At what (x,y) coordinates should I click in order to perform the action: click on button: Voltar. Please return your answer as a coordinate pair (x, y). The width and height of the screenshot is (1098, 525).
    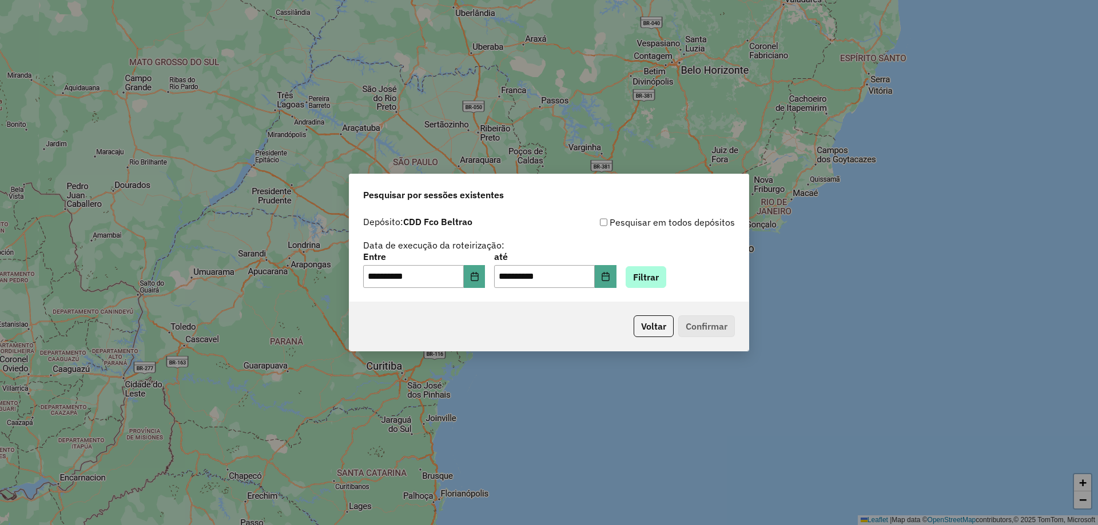
    Looking at the image, I should click on (653, 326).